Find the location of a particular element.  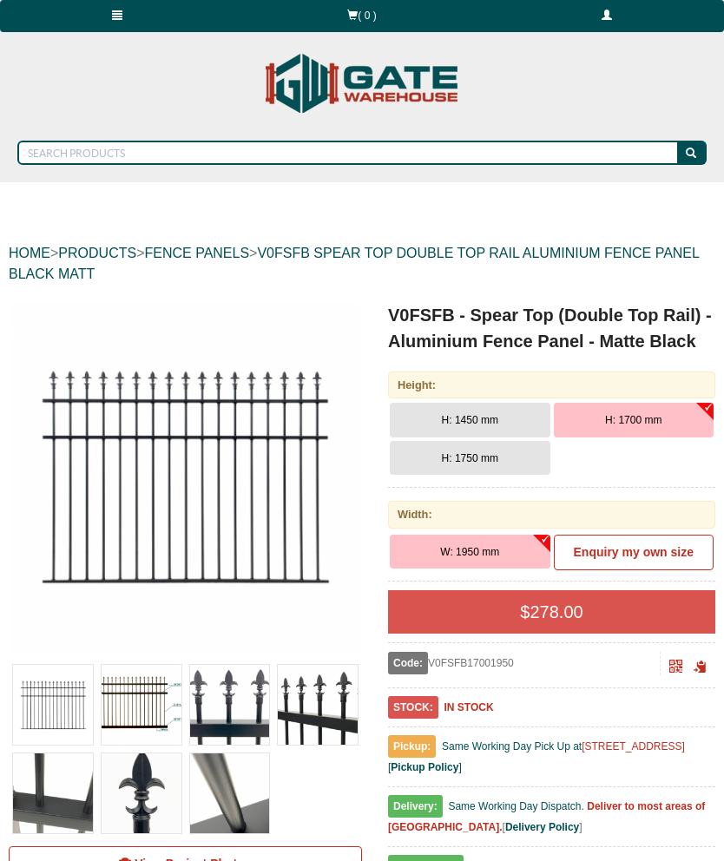

span: STOCK: is located at coordinates (413, 708).